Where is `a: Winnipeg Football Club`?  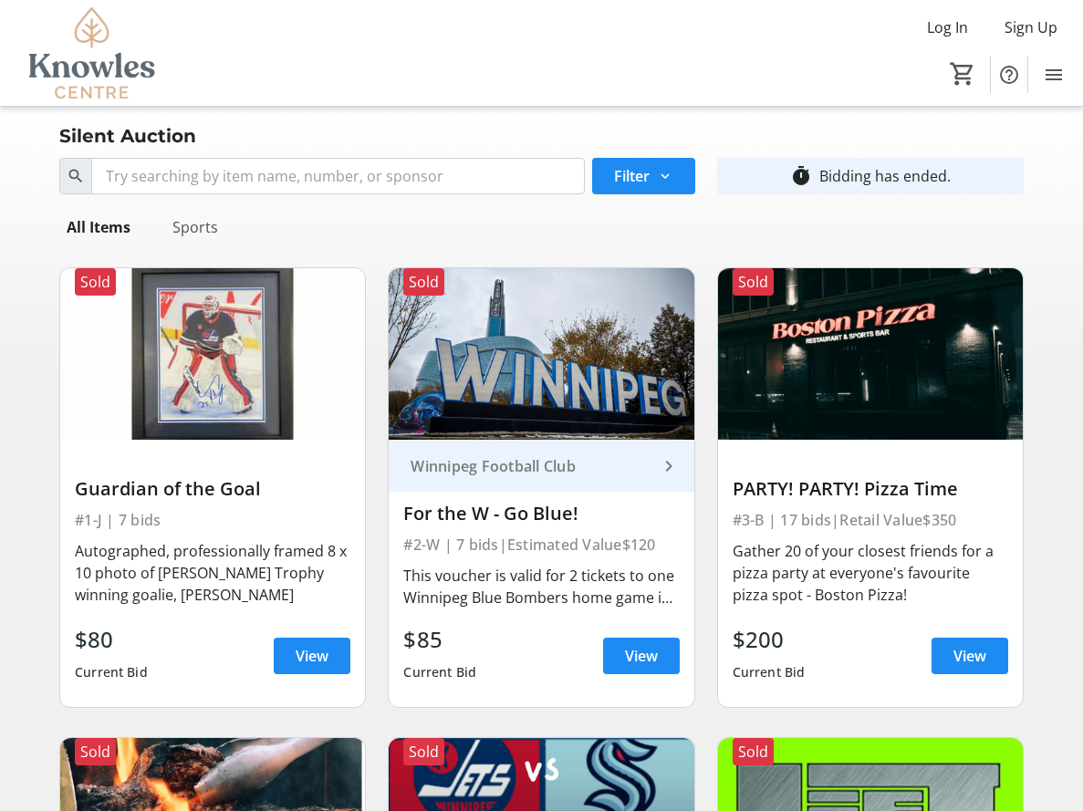
a: Winnipeg Football Club is located at coordinates (541, 465).